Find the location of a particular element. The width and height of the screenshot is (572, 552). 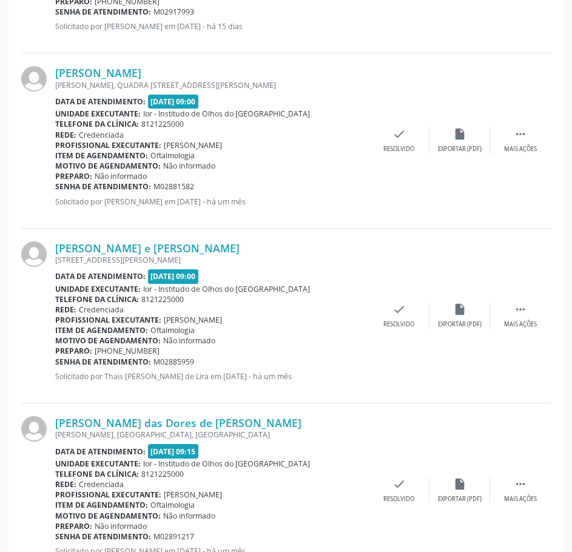

span: M02885959 is located at coordinates (174, 362).